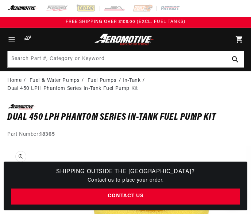  What do you see at coordinates (125, 22) in the screenshot?
I see `span: FREE SHIPPING OVER $109.00 (EXCL. FUEL TANKS)` at bounding box center [125, 22].